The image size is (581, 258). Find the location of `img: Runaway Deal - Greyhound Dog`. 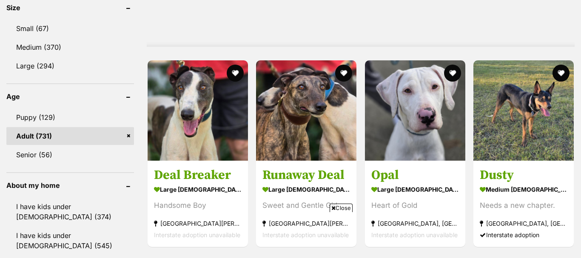

img: Runaway Deal - Greyhound Dog is located at coordinates (306, 111).